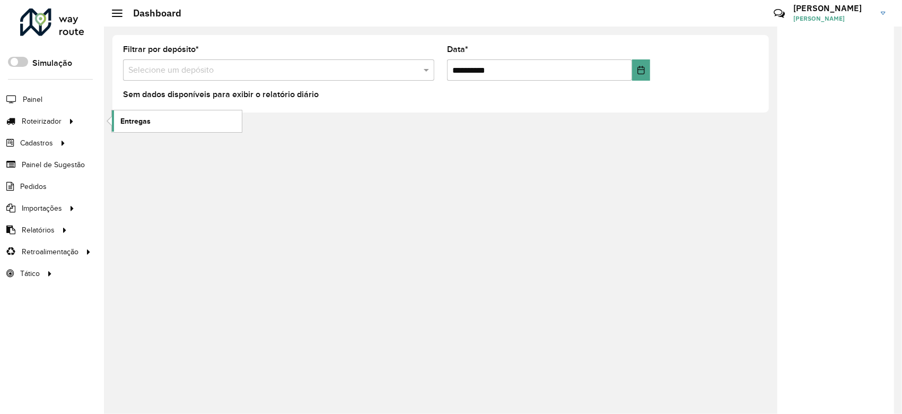 Image resolution: width=902 pixels, height=414 pixels. I want to click on span: Painel, so click(32, 99).